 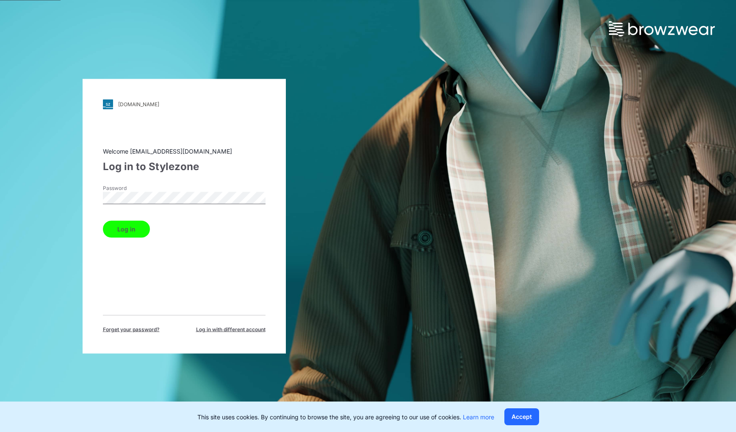 I want to click on div: Log in to Stylezone, so click(x=184, y=166).